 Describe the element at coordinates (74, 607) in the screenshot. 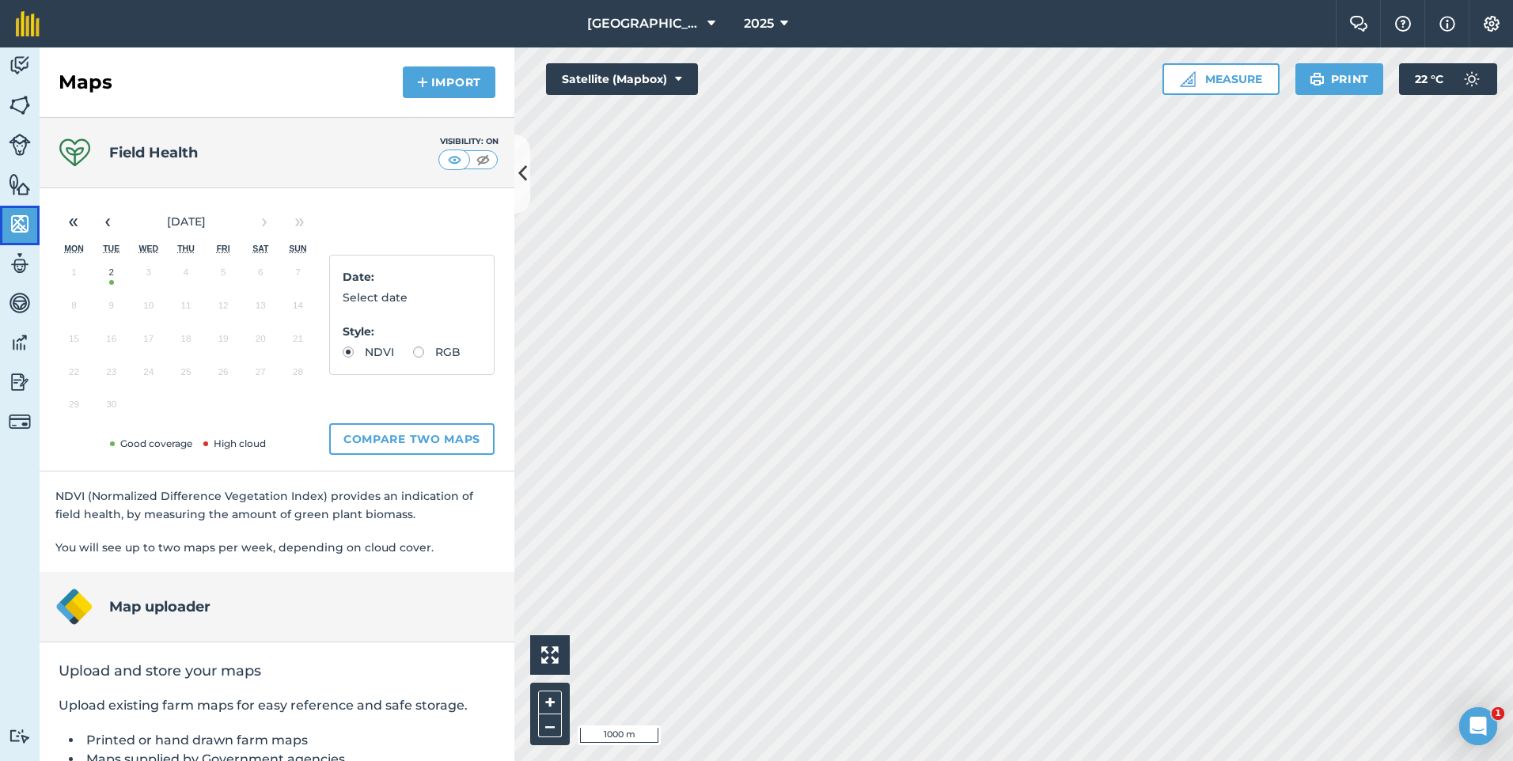

I see `img: Map uploader logo` at that location.